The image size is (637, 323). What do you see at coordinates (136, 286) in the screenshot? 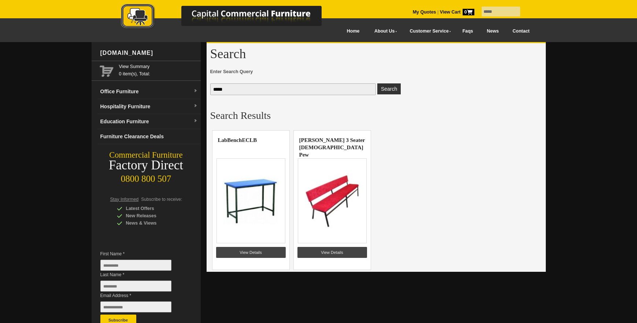
I see `input: Last Name *` at bounding box center [136, 286].